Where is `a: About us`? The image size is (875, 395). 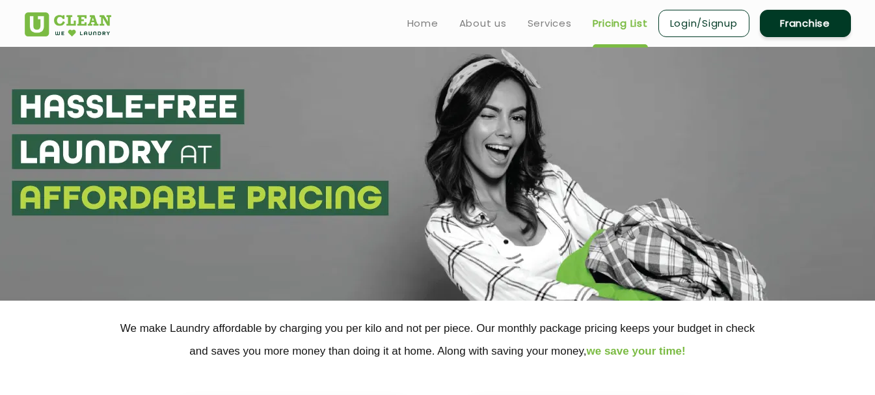
a: About us is located at coordinates (483, 23).